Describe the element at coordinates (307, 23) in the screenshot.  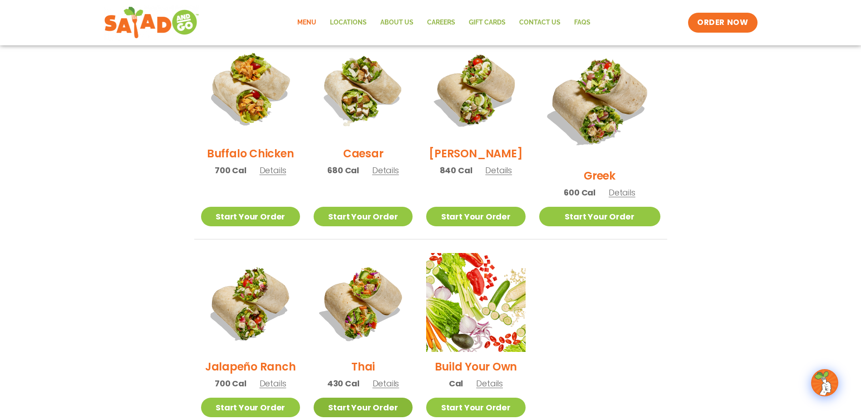
I see `a: Menu` at that location.